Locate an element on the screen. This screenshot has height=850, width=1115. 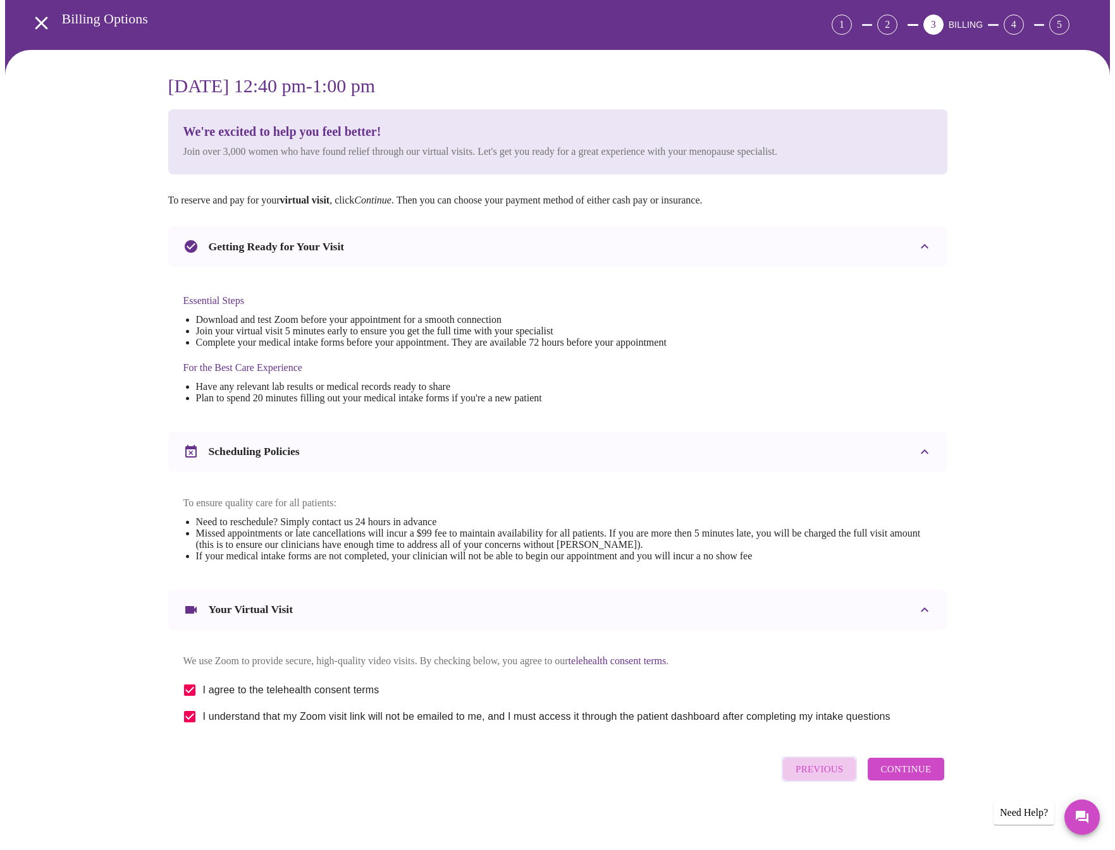
h4: For the Best Care Experience is located at coordinates (425, 368).